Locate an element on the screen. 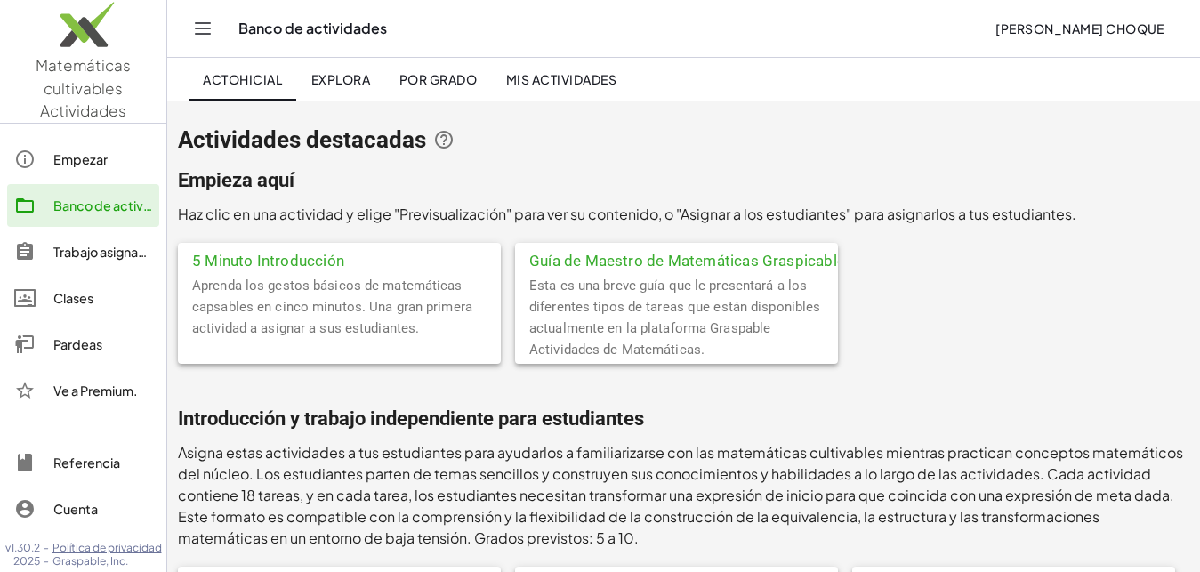 The width and height of the screenshot is (1200, 572). div: 5 Minuto Introducción is located at coordinates (339, 259).